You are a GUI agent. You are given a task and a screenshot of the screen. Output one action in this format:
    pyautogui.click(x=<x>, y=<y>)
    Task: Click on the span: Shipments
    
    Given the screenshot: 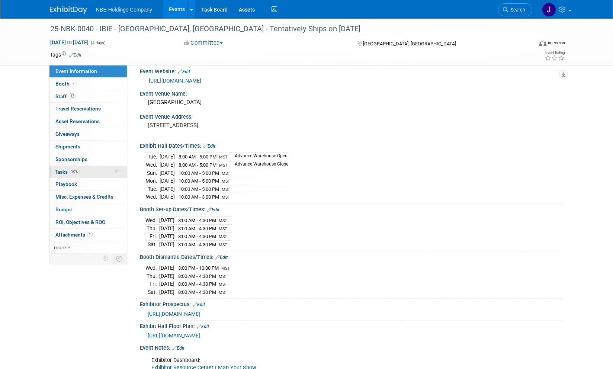 What is the action you would take?
    pyautogui.click(x=68, y=147)
    